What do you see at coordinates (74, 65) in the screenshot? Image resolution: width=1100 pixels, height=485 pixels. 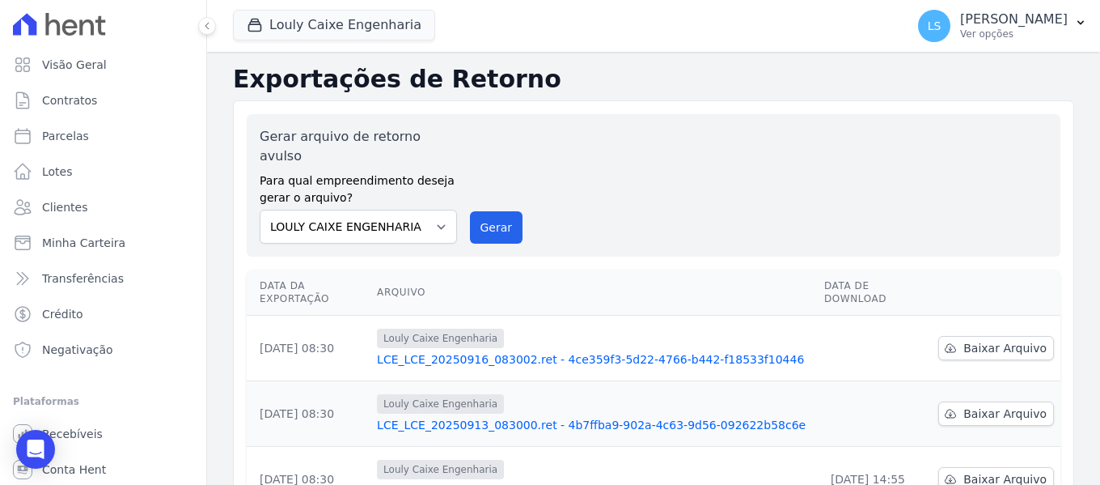 I see `span: Visão Geral` at bounding box center [74, 65].